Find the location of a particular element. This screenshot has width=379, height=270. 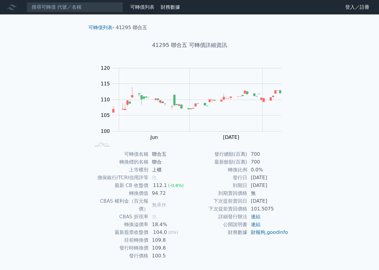

td: 可轉債名稱 is located at coordinates (119, 154).